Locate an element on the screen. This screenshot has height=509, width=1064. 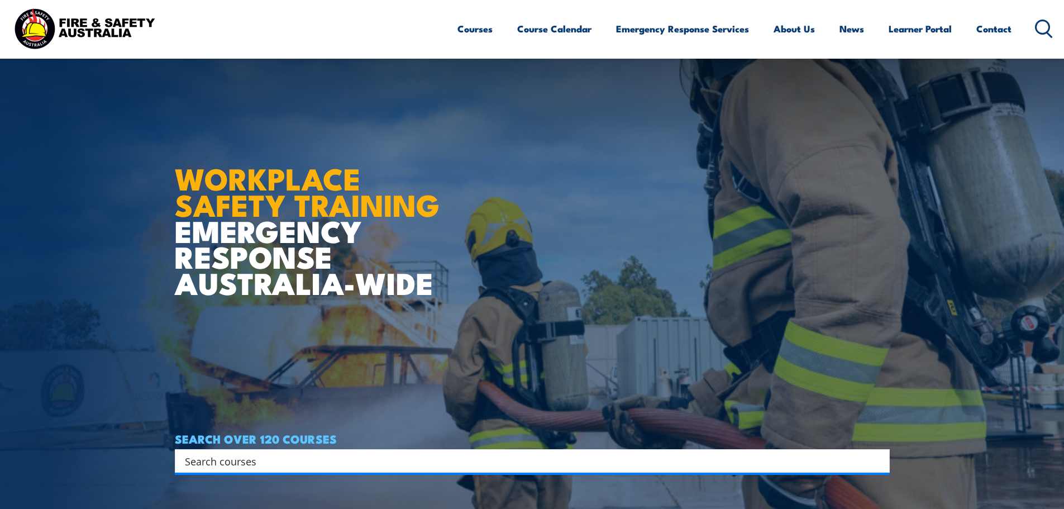
h1: EMERGENCY RESPONSE AUSTRALIA-WIDE is located at coordinates (311, 216).